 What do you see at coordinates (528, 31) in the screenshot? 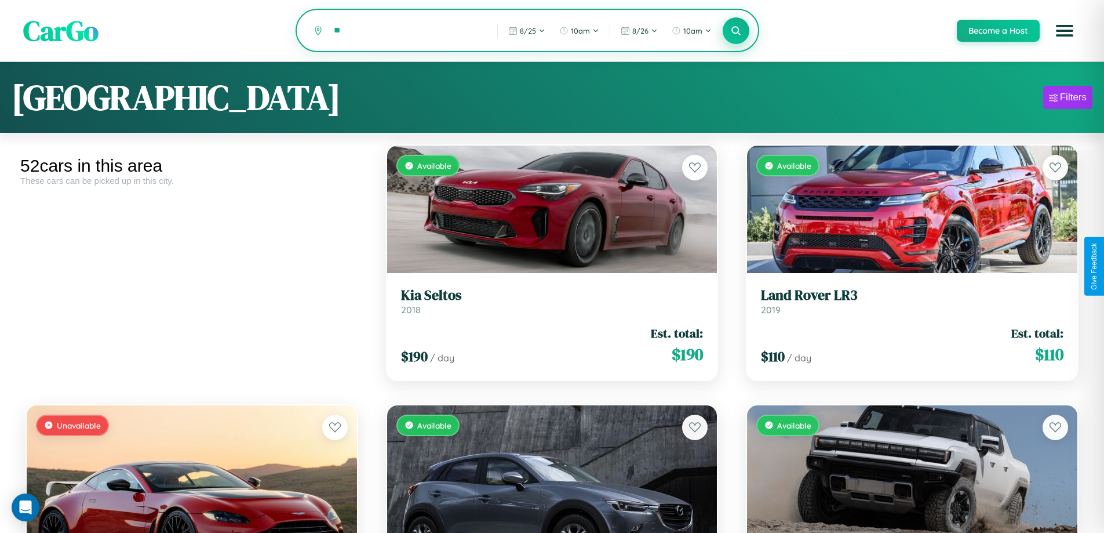
I see `span: 8 / 25` at bounding box center [528, 31].